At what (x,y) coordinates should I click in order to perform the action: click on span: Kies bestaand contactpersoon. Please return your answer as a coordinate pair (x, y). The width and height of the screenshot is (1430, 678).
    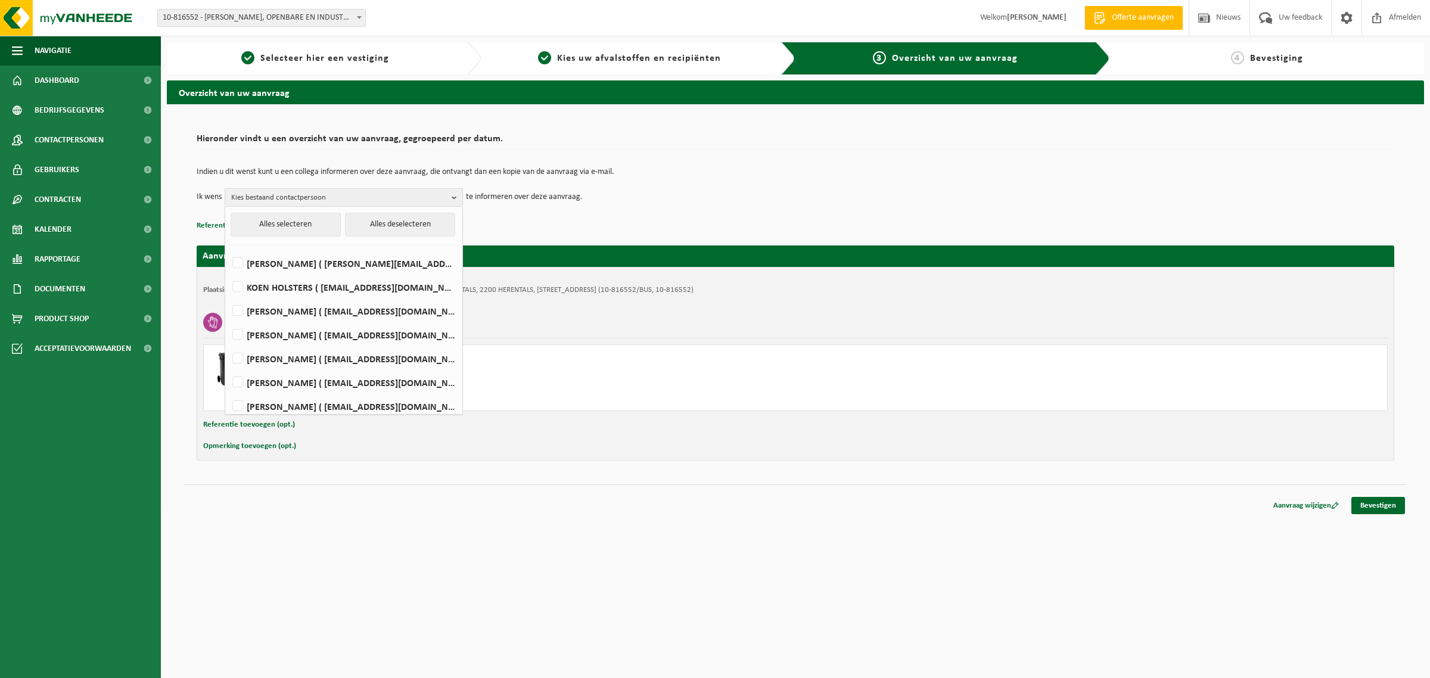
    Looking at the image, I should click on (339, 198).